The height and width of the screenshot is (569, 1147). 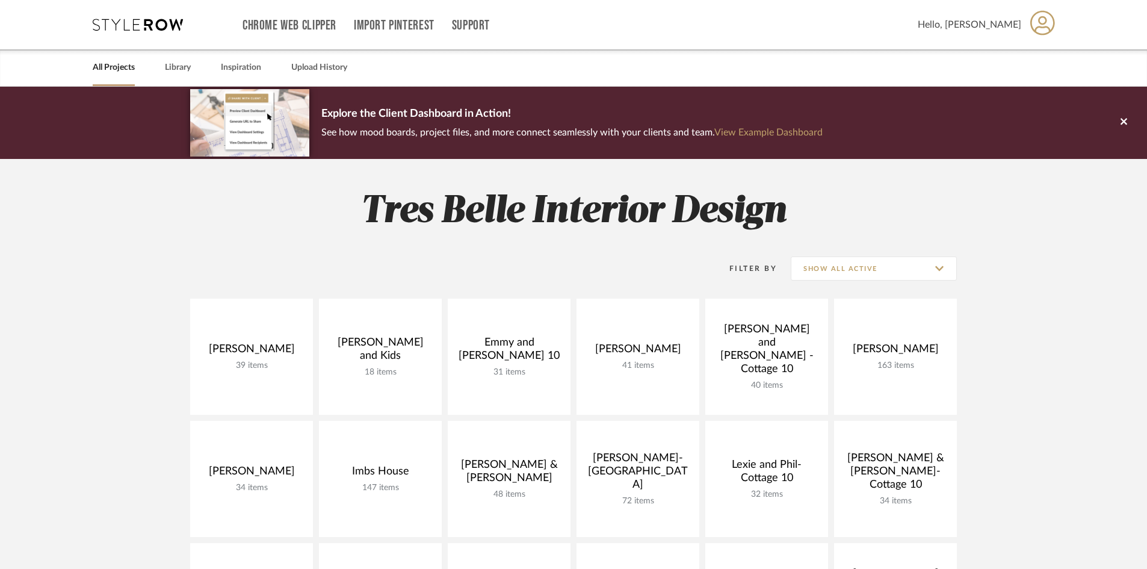 I want to click on a: Chrome Web Clipper, so click(x=289, y=25).